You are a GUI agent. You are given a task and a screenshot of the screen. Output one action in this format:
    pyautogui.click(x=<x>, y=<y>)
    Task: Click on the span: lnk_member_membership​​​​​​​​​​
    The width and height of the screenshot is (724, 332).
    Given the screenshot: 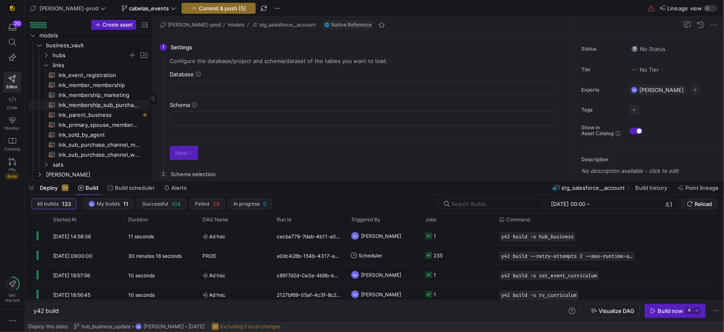 What is the action you would take?
    pyautogui.click(x=99, y=85)
    